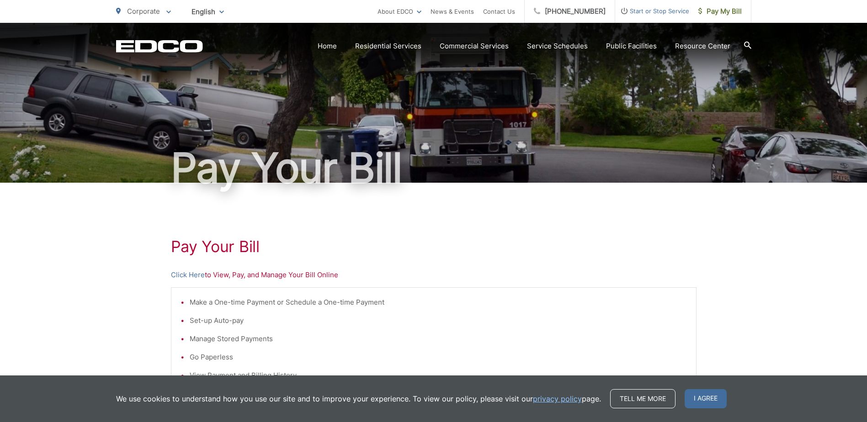  I want to click on a: Resource Center, so click(702, 46).